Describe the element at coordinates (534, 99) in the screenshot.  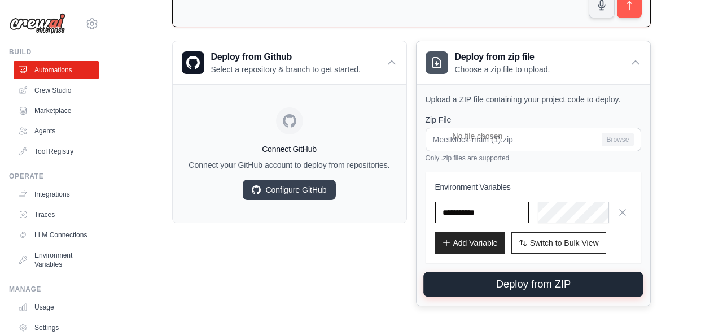
I see `p: Upload a ZIP file containing your project code to deploy.` at that location.